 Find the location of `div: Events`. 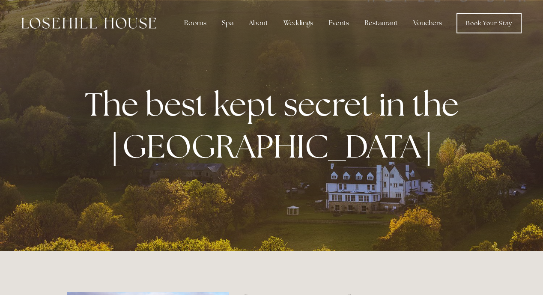

div: Events is located at coordinates (339, 23).